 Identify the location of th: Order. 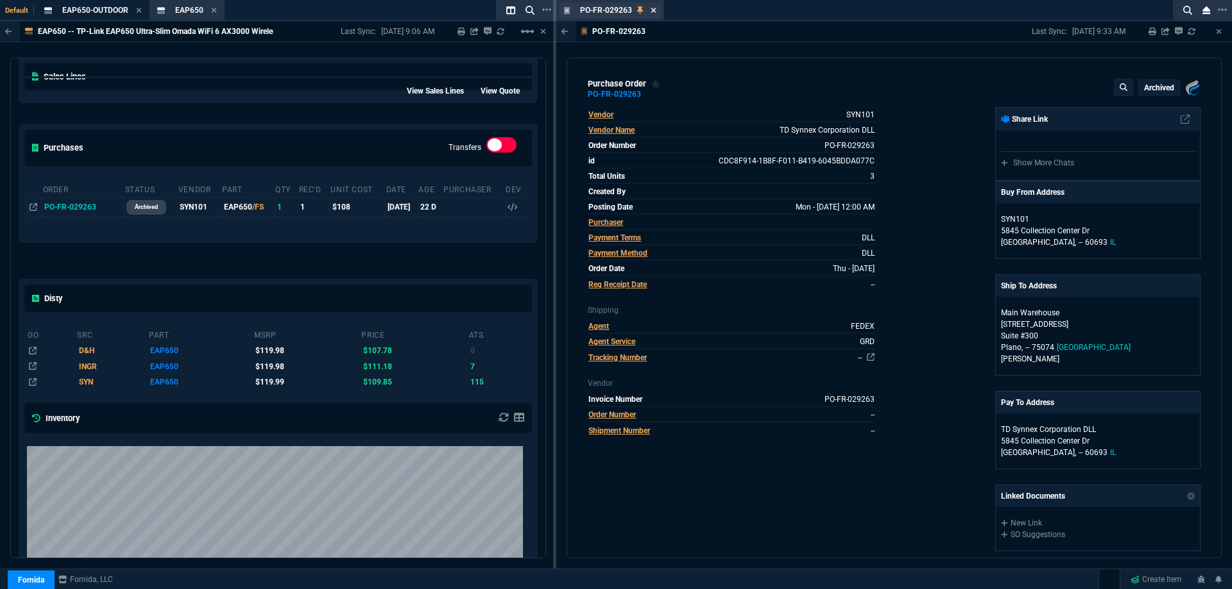
(83, 189).